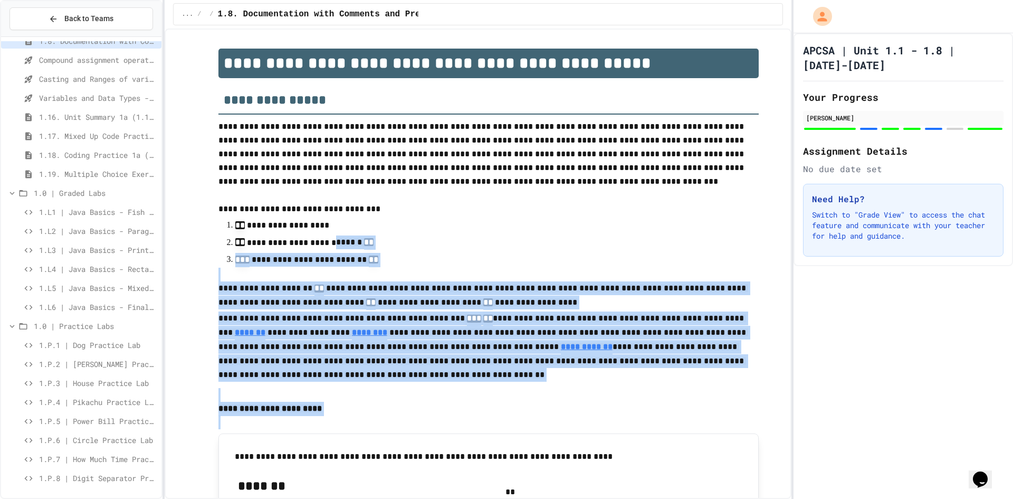  What do you see at coordinates (903, 169) in the screenshot?
I see `div: No due date set` at bounding box center [903, 169].